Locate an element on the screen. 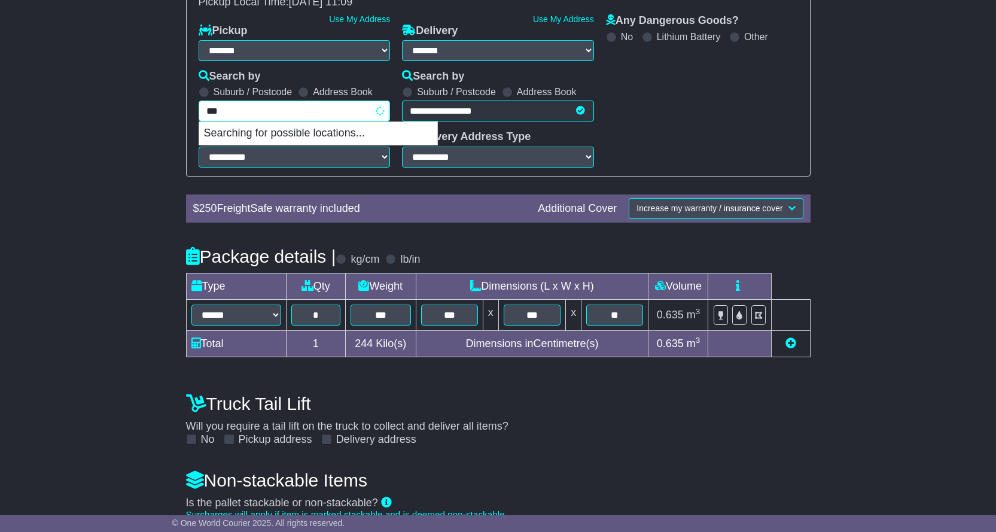 This screenshot has height=532, width=996. span: Increase my warranty / insurance cover is located at coordinates (710, 208).